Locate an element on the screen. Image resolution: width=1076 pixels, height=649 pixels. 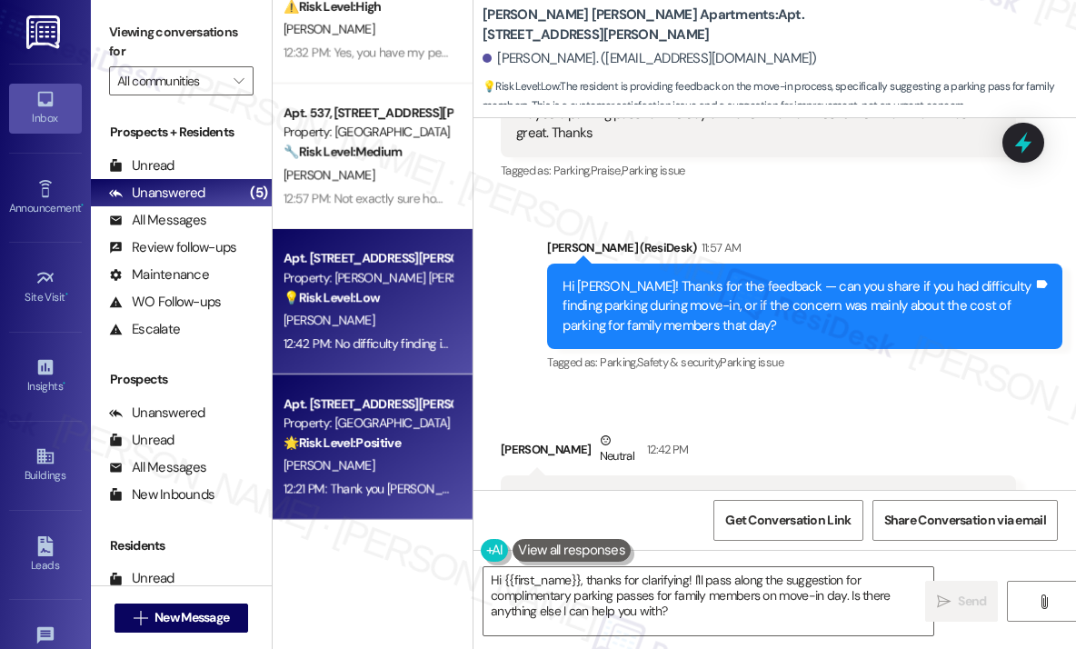
input: All communities is located at coordinates (171, 81).